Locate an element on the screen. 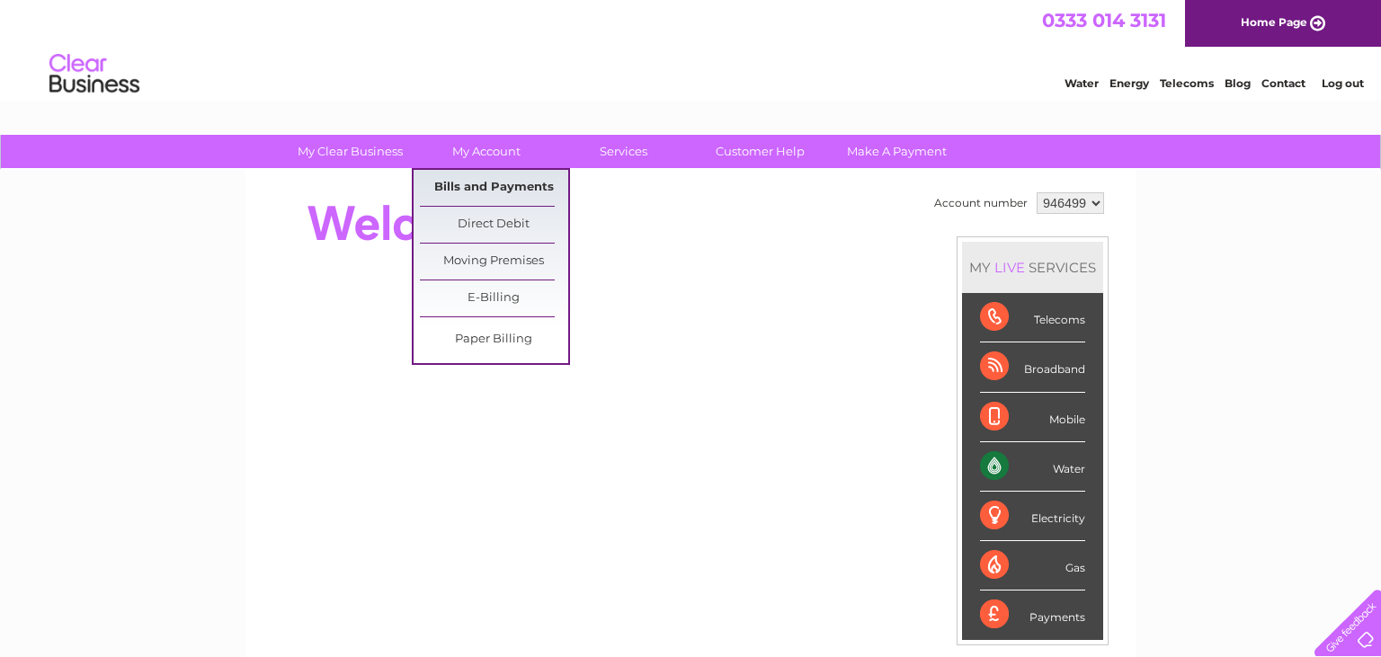 This screenshot has width=1381, height=657. img: logo.png is located at coordinates (94, 74).